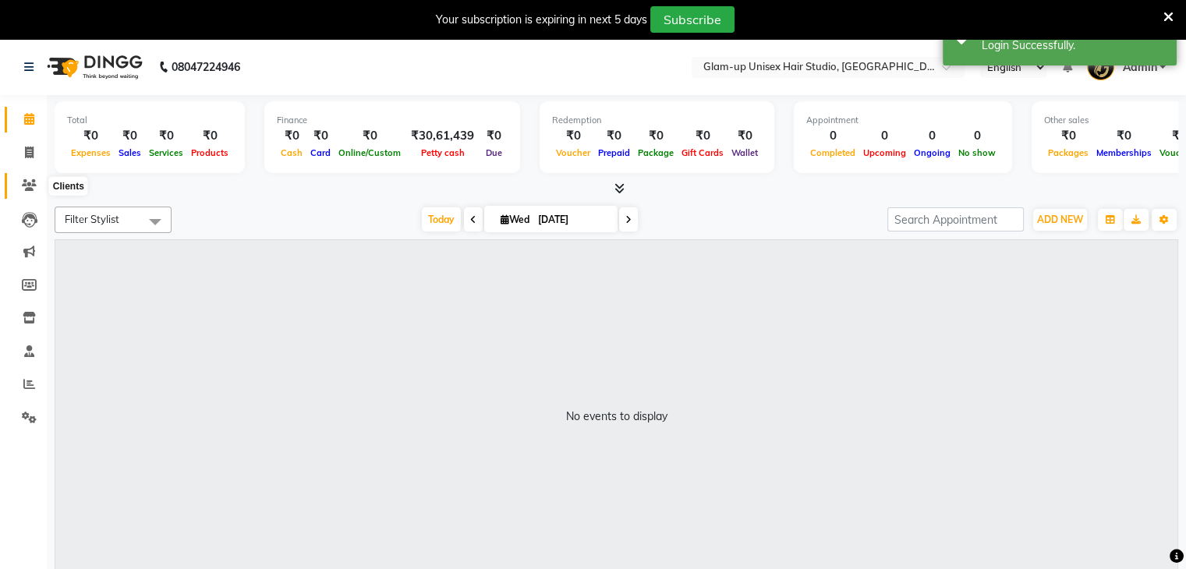 The width and height of the screenshot is (1186, 569). I want to click on span: Sales, so click(129, 153).